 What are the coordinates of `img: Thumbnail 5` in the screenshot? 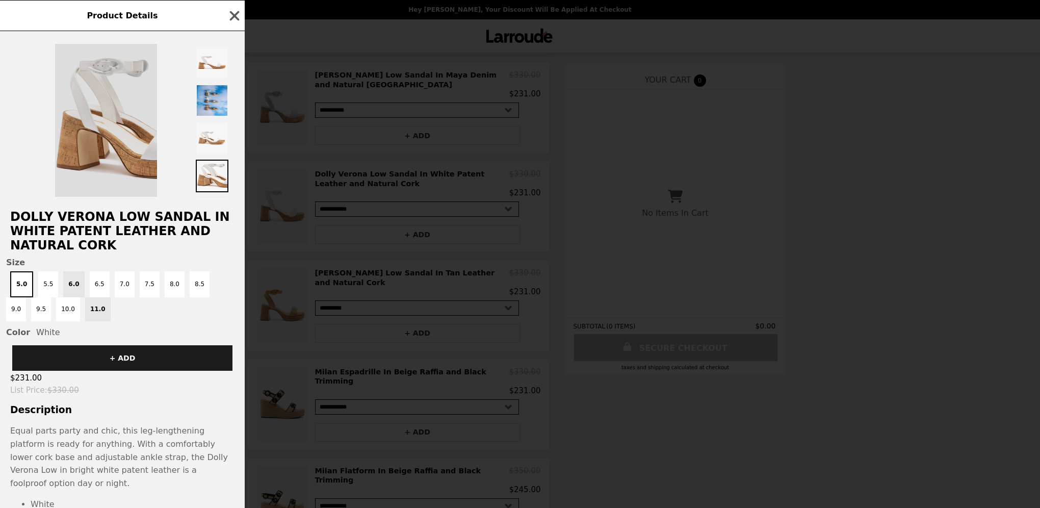 It's located at (212, 214).